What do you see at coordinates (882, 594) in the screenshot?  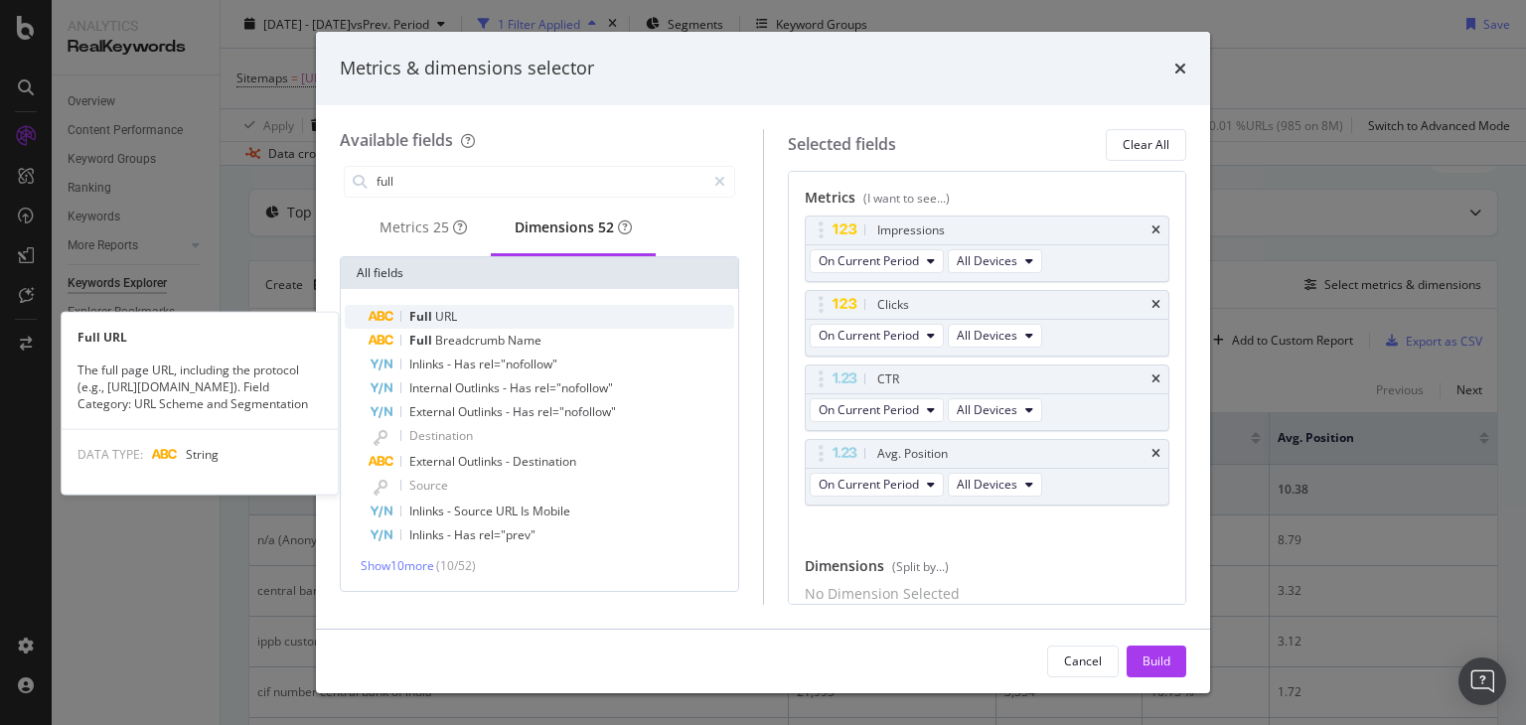 I see `div: No Dimension Selected` at bounding box center [882, 594].